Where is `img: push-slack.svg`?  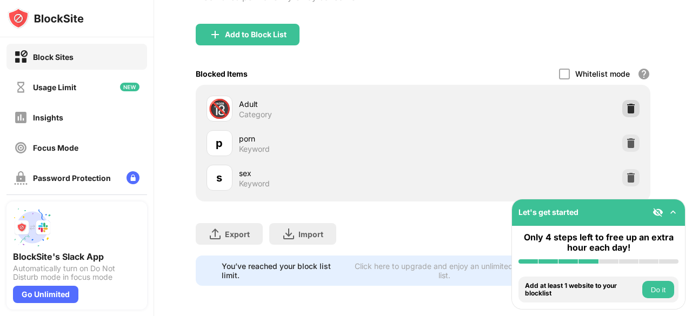 img: push-slack.svg is located at coordinates (32, 228).